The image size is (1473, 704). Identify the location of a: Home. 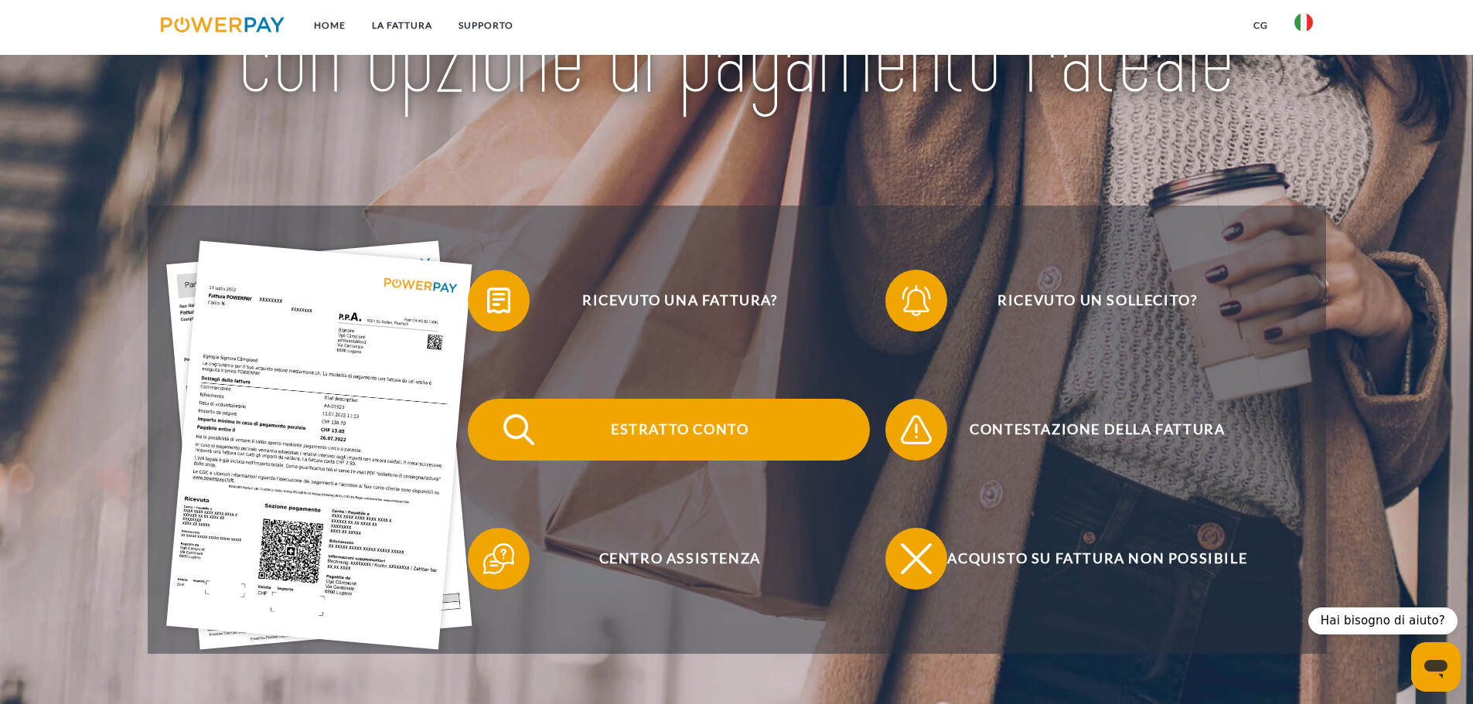
(329, 26).